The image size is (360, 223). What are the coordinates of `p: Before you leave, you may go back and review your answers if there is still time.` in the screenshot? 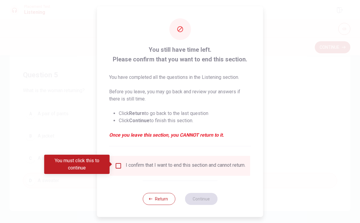 It's located at (180, 96).